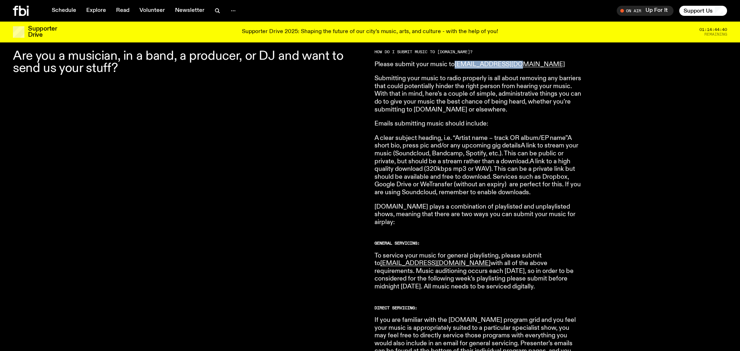 The width and height of the screenshot is (740, 351). I want to click on span: 01:14:44:40, so click(713, 29).